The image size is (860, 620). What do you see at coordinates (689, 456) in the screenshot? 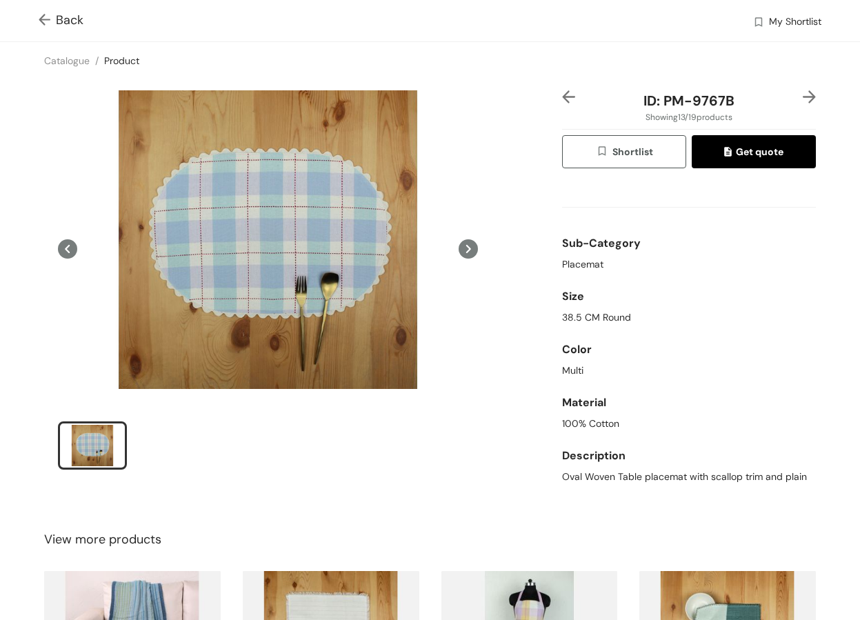
I see `div: Description` at bounding box center [689, 456].